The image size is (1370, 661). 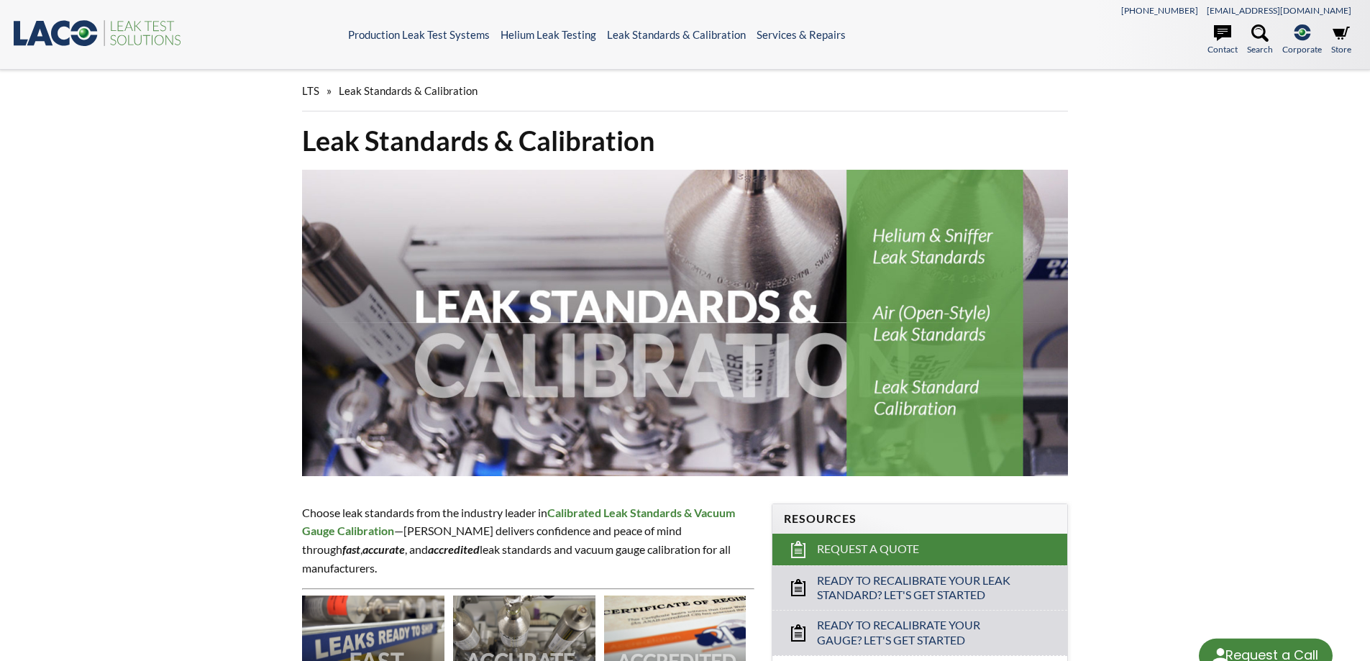 I want to click on a: Ready to Recalibrate Your Gauge? Let's Get Started, so click(x=920, y=632).